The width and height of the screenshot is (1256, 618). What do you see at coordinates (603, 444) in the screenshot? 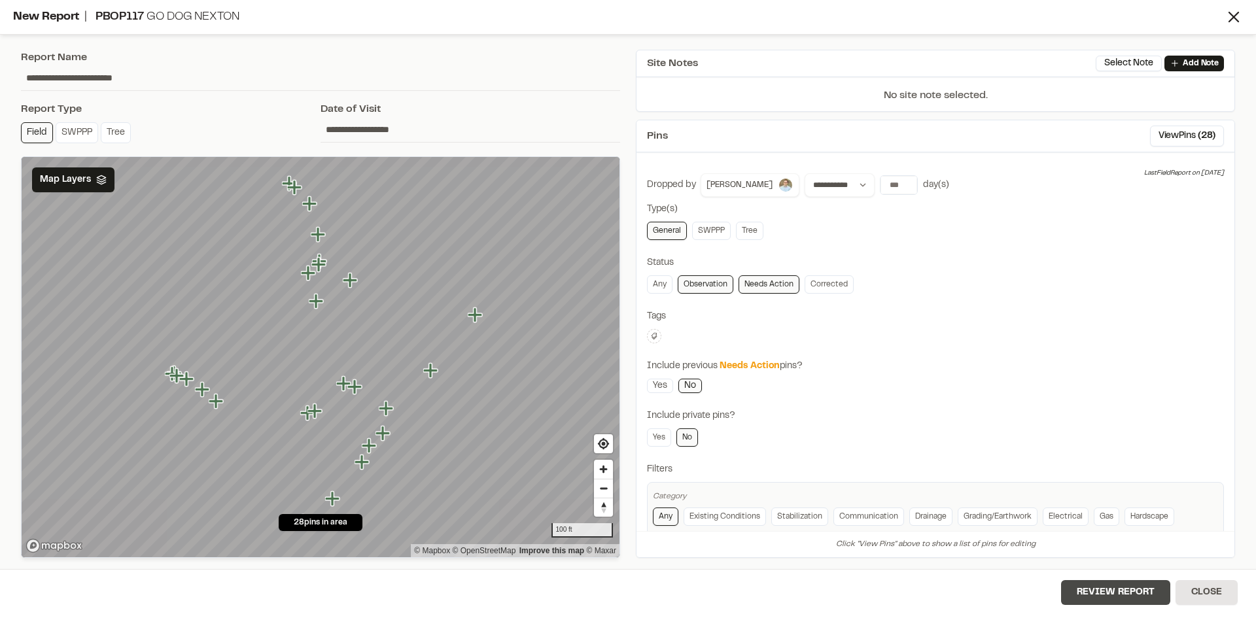
I see `span: Find my location` at bounding box center [603, 444].